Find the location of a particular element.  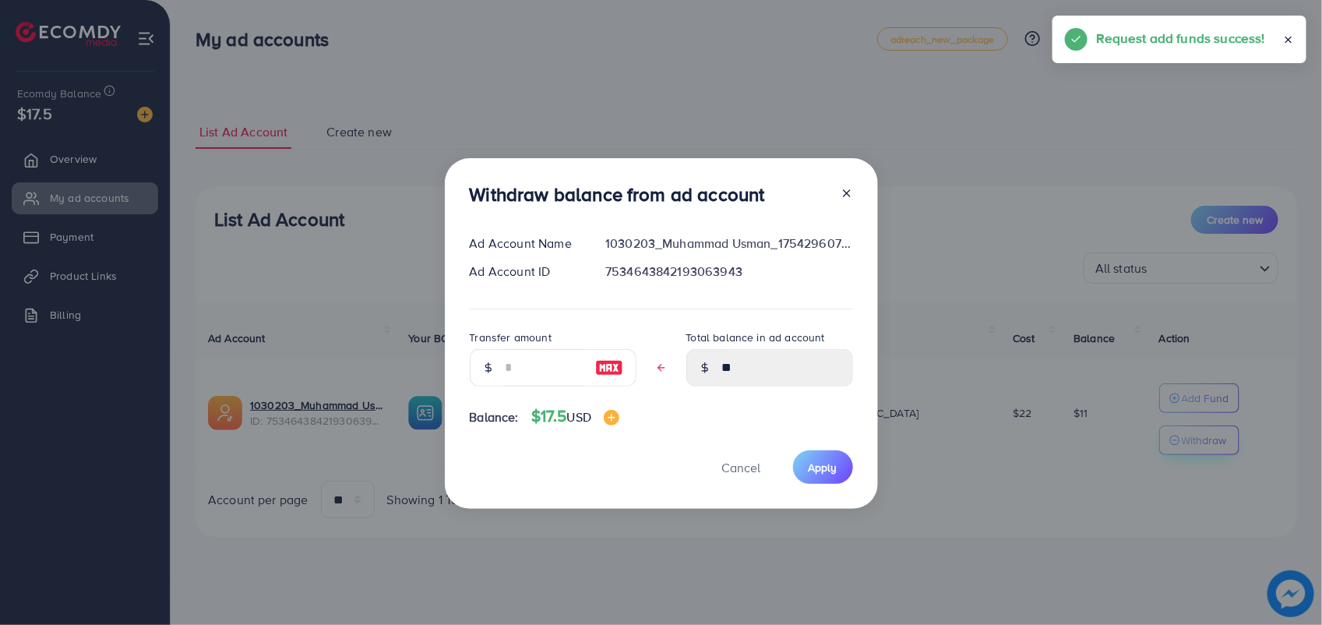

span: USD is located at coordinates (579, 417).